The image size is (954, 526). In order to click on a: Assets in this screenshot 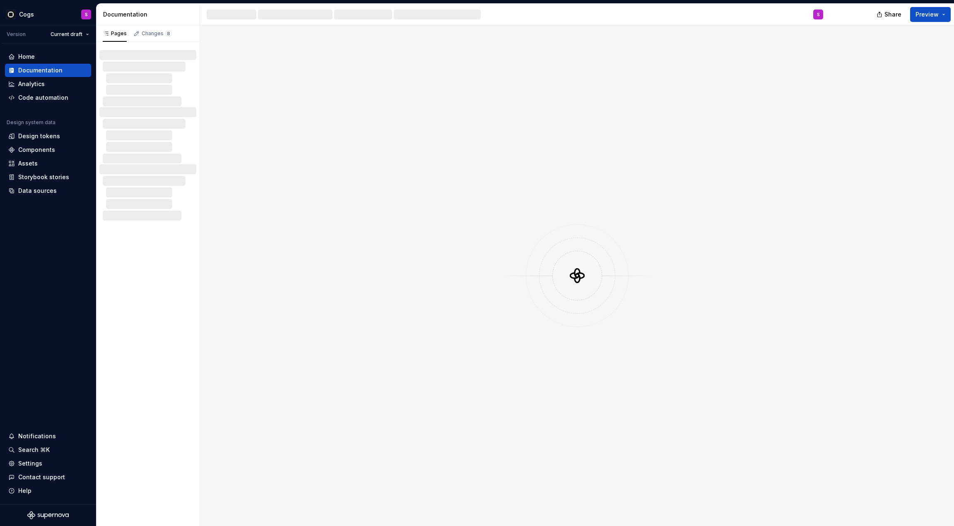, I will do `click(48, 164)`.